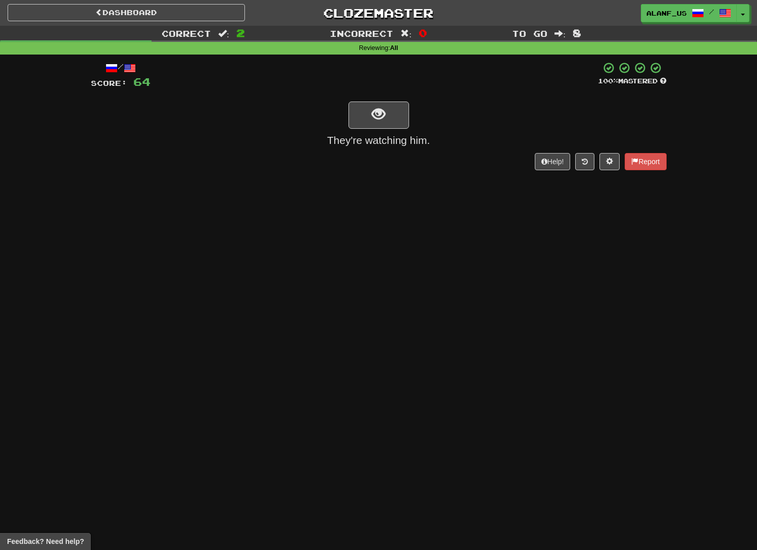  I want to click on button: Round history (alt+y), so click(585, 162).